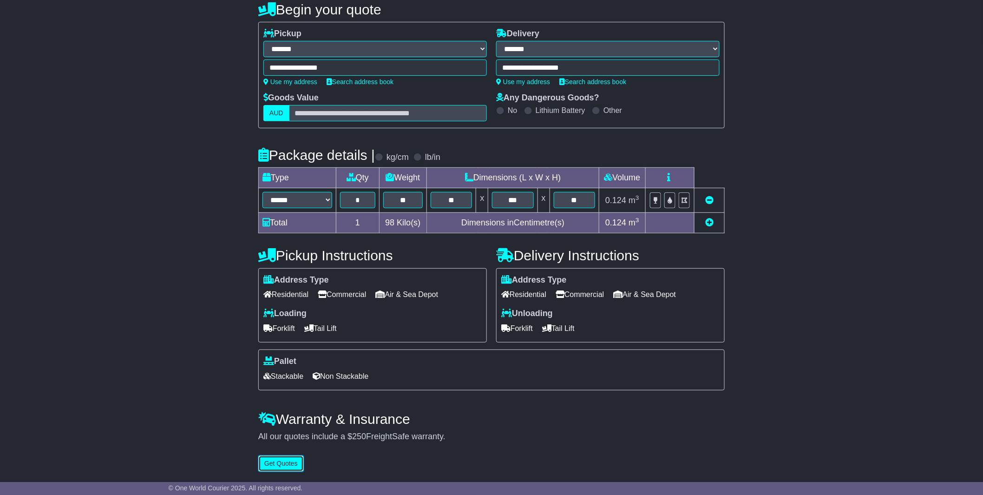 This screenshot has height=495, width=983. Describe the element at coordinates (398, 158) in the screenshot. I see `label: kg/cm` at that location.